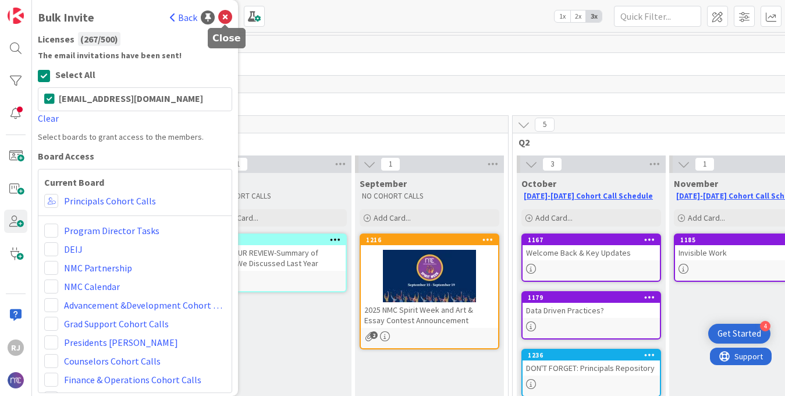  I want to click on div: RJ, so click(16, 347).